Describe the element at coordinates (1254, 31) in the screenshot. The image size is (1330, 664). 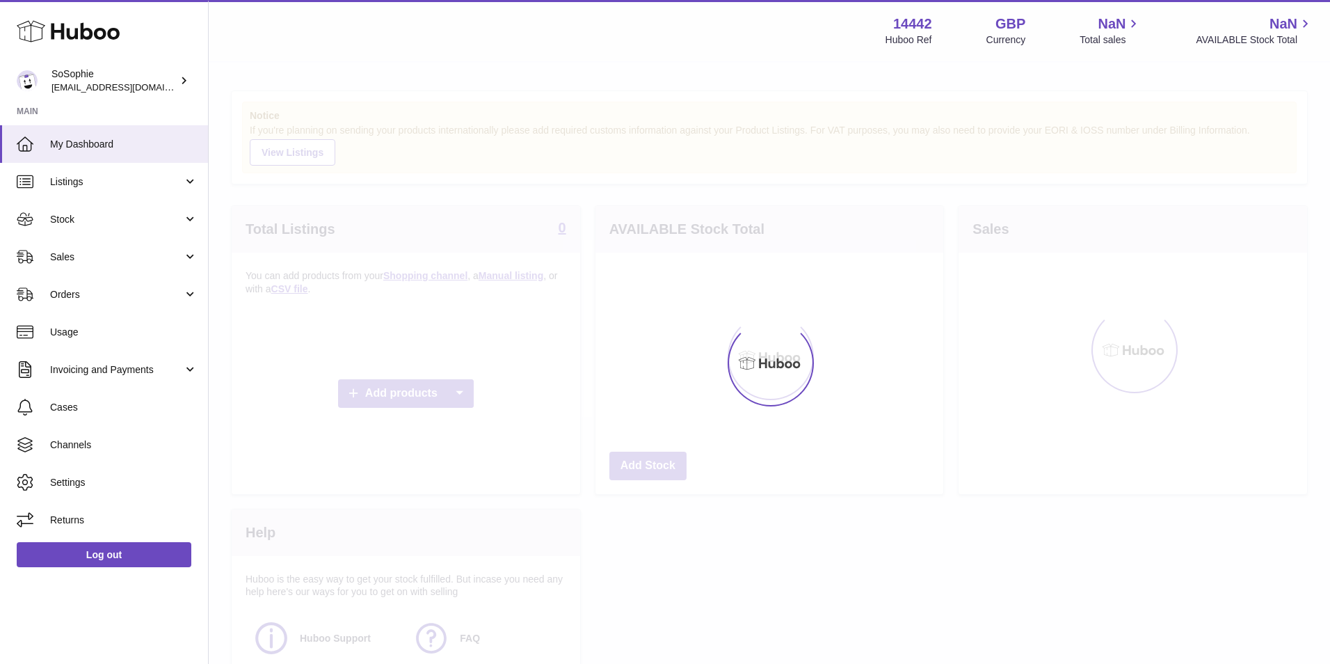
I see `a: NaN AVAILABLE Stock Total` at that location.